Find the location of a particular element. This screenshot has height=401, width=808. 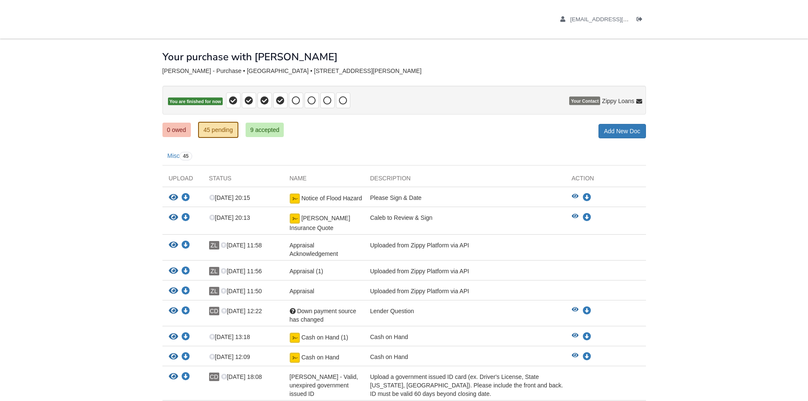

div: Name is located at coordinates (324, 180).